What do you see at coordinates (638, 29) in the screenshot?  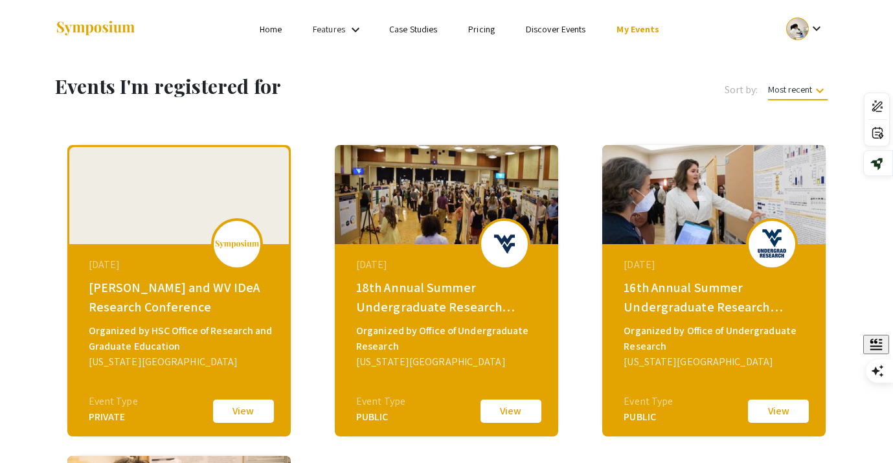 I see `a: My Events` at bounding box center [638, 29].